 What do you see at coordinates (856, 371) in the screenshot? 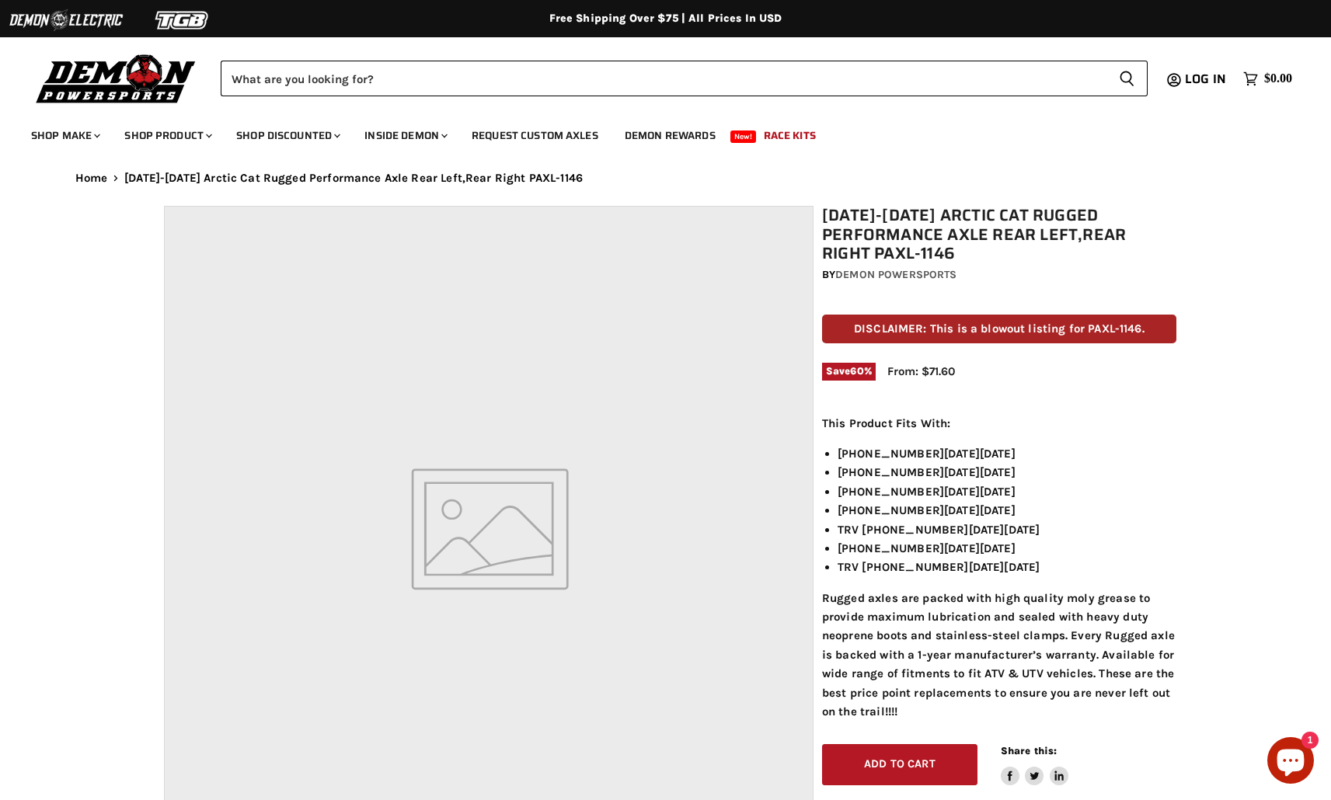
I see `span: 60` at bounding box center [856, 371].